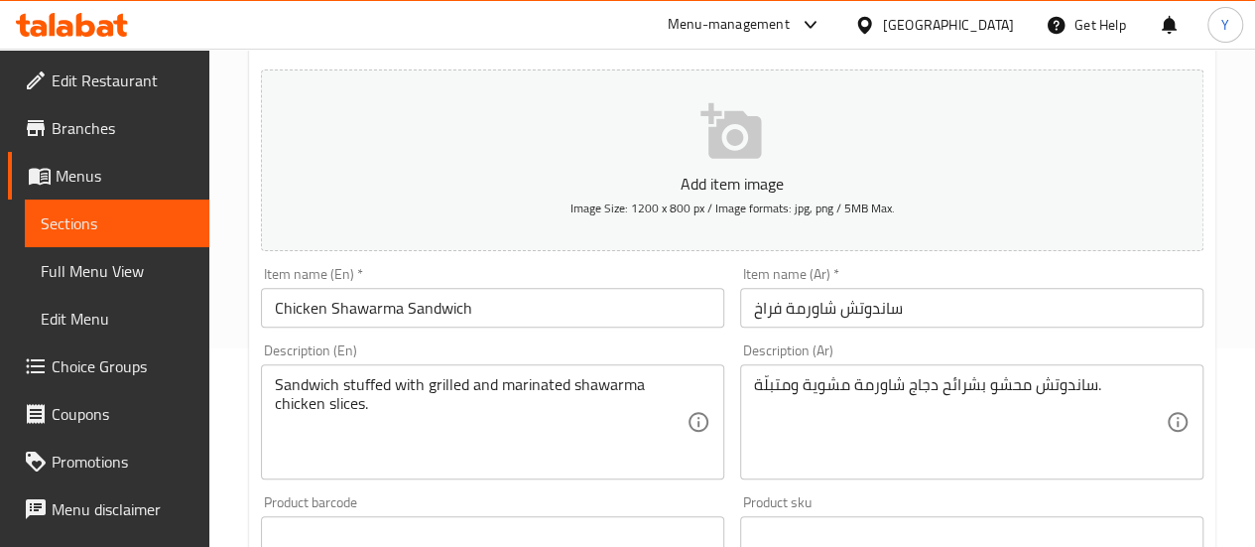  What do you see at coordinates (492, 308) in the screenshot?
I see `input: Enter name En` at bounding box center [492, 308].